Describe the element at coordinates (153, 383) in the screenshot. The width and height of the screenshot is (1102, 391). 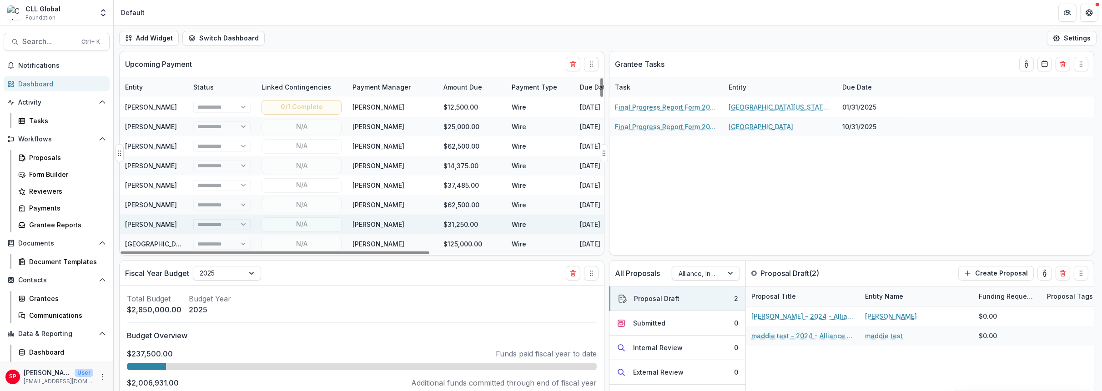
I see `p: $2,006,931.00` at that location.